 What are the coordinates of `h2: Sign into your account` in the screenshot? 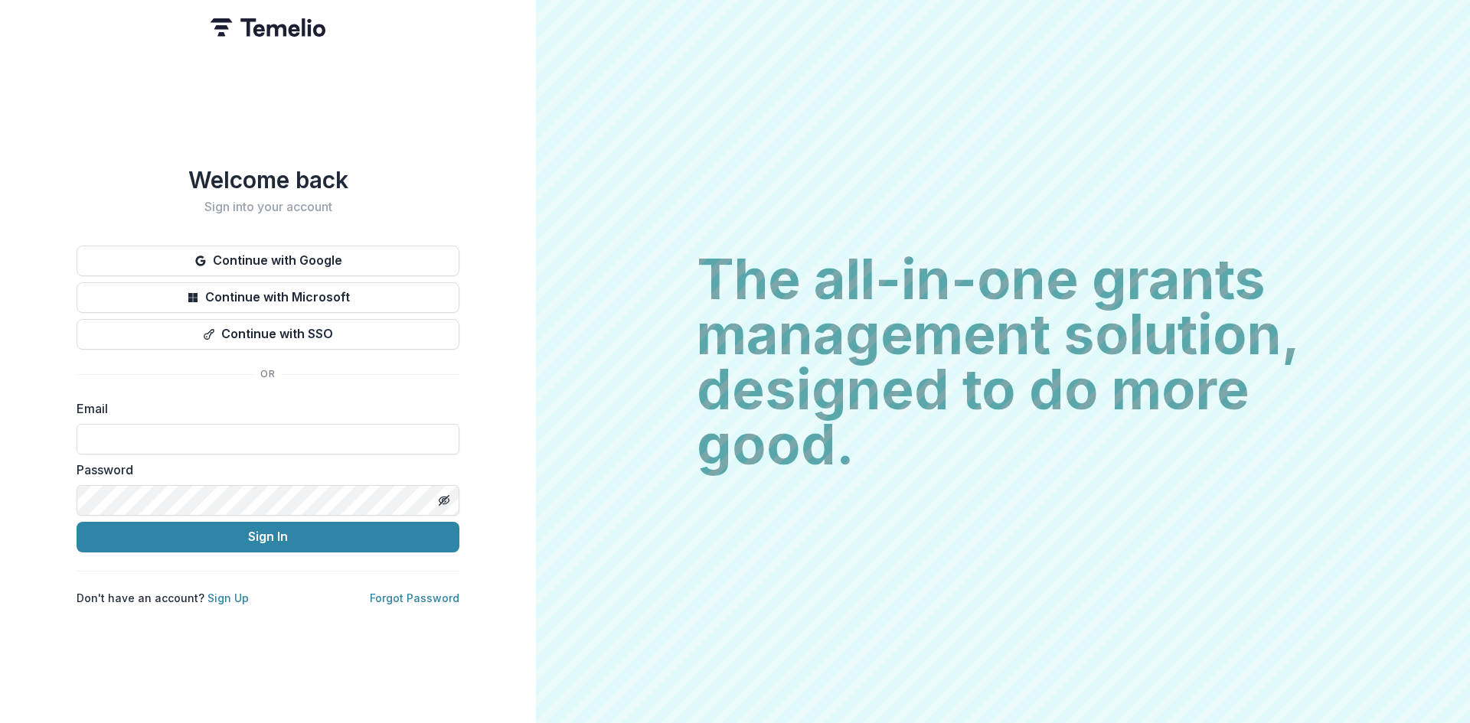 It's located at (268, 207).